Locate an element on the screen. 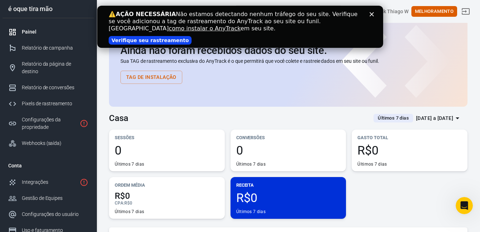 The image size is (480, 232). p: Sua TAG de rastreamento exclusiva do AnyTrack é o que permitirá que você colete e rastreie dados ... is located at coordinates (288, 61).